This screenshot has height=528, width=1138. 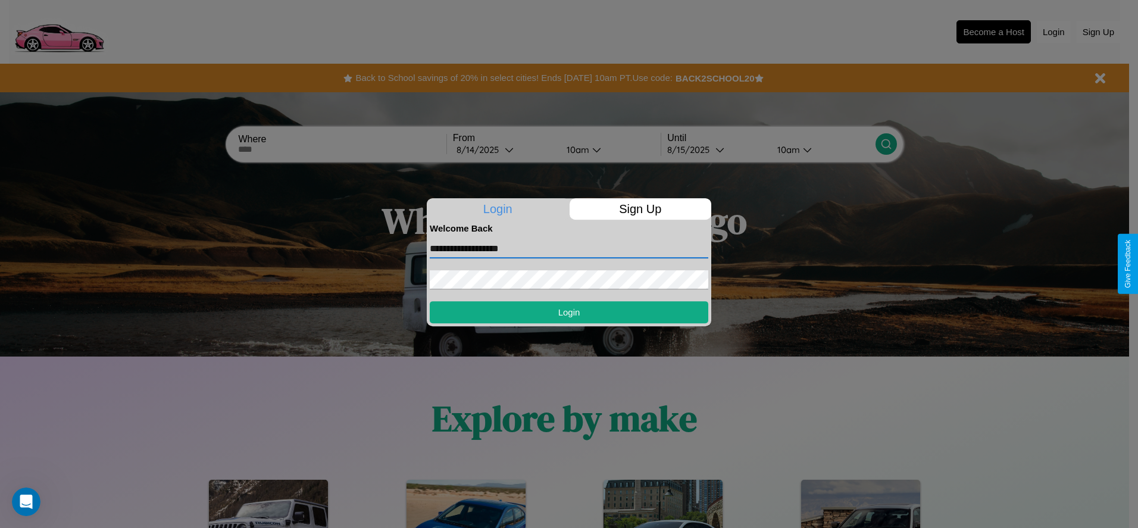 What do you see at coordinates (569, 312) in the screenshot?
I see `button: Login` at bounding box center [569, 312].